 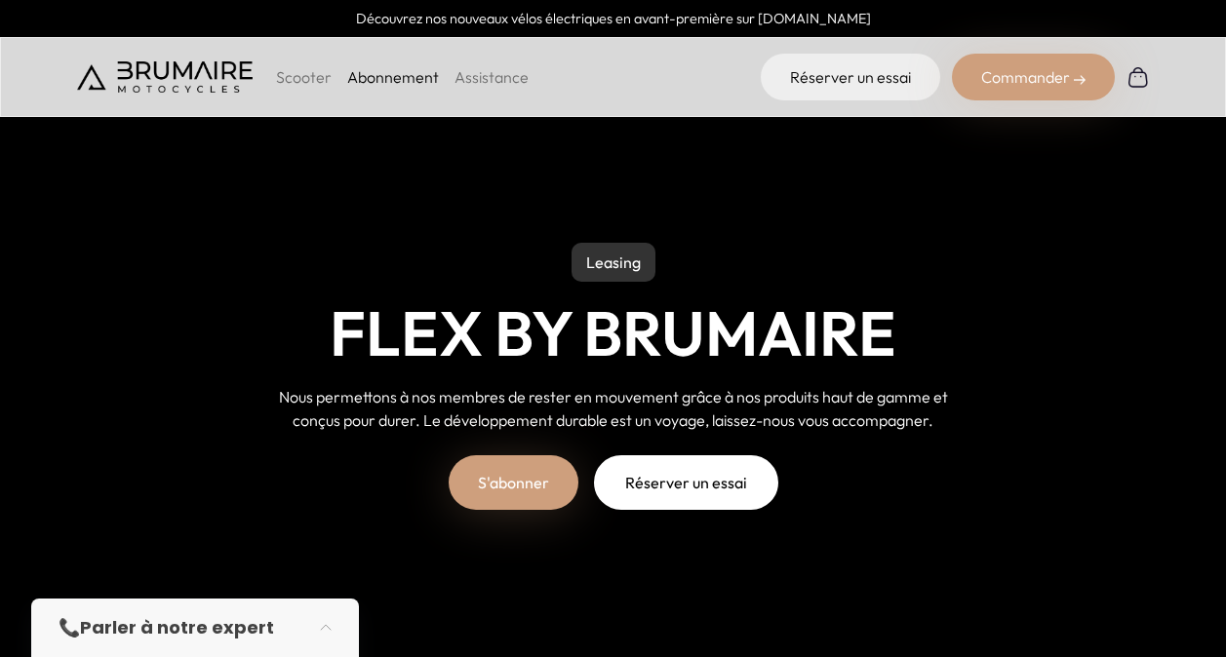 I want to click on img: Panier, so click(x=1138, y=77).